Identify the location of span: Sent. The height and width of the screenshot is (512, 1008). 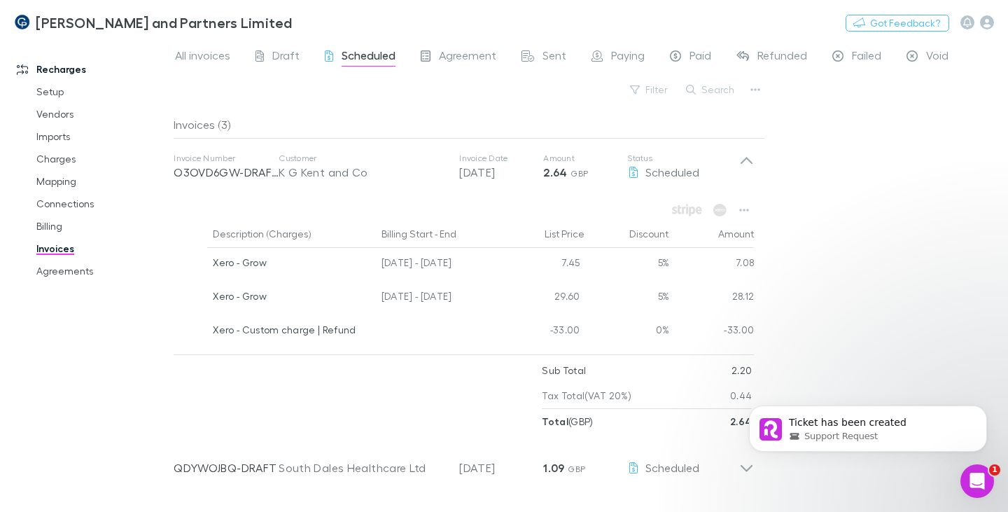
(554, 57).